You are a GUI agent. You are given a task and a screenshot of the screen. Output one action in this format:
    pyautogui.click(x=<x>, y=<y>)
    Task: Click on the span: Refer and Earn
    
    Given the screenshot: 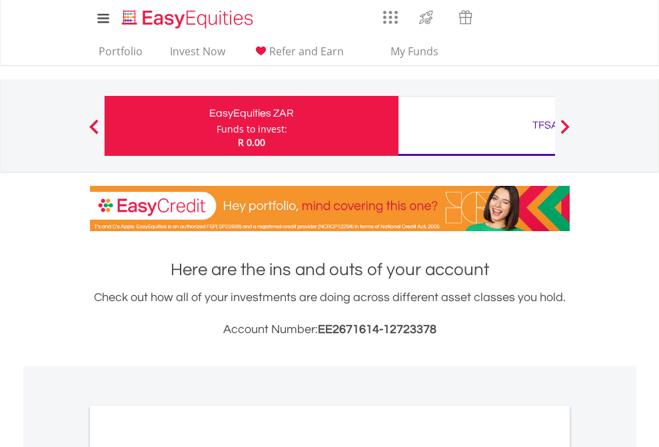 What is the action you would take?
    pyautogui.click(x=307, y=51)
    